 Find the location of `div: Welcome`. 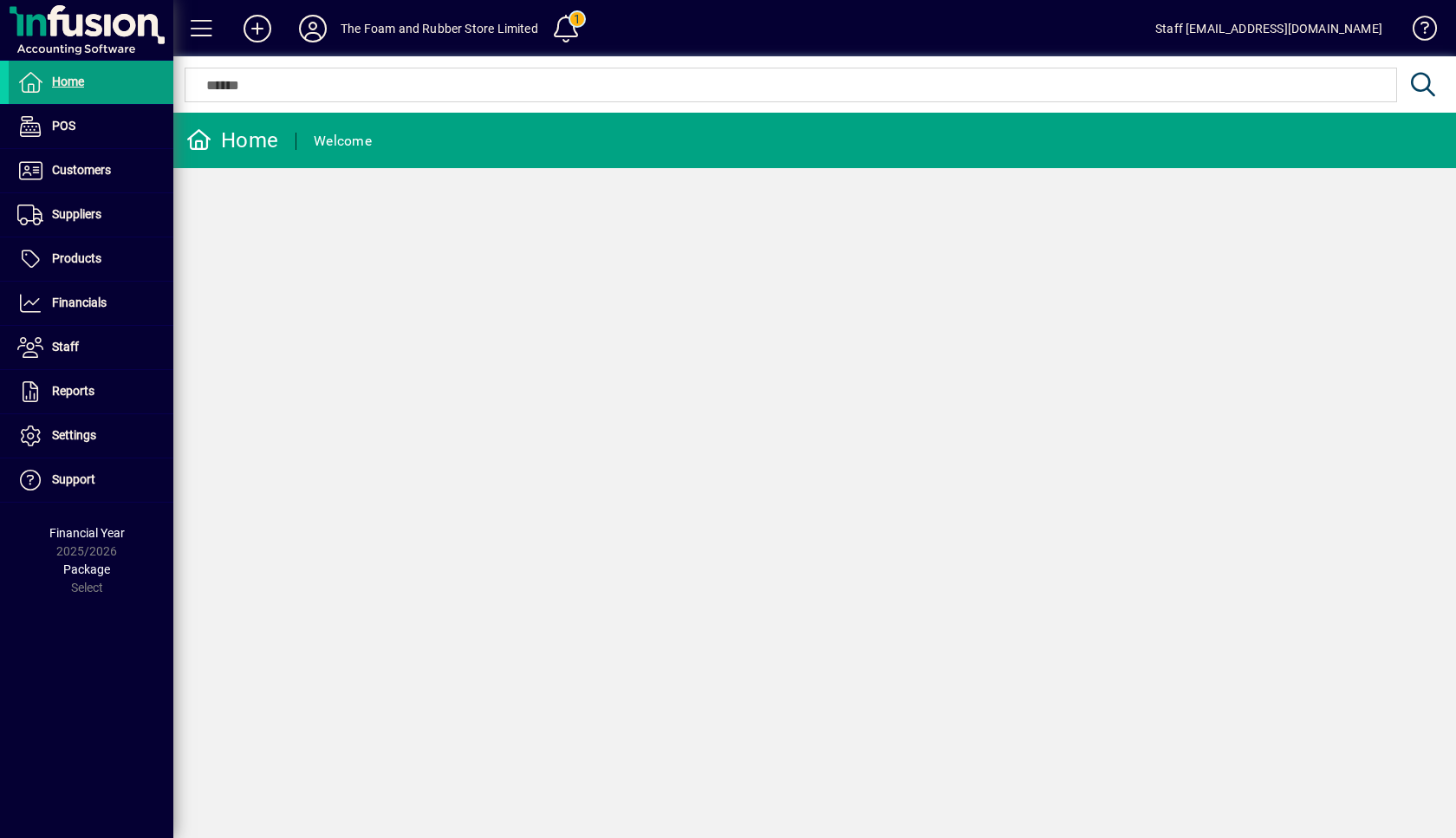

div: Welcome is located at coordinates (343, 141).